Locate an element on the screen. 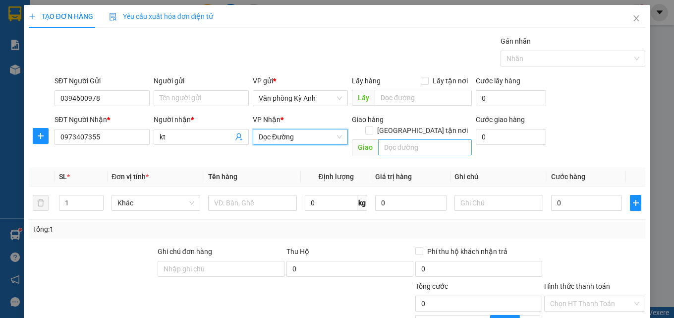  span: Yêu cầu xuất hóa đơn điện tử is located at coordinates (161, 16).